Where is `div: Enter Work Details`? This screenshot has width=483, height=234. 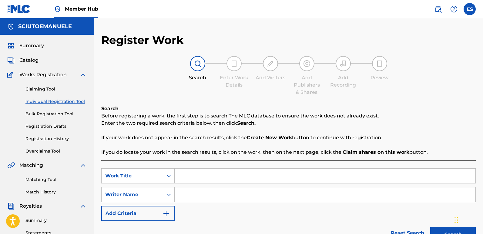 div: Enter Work Details is located at coordinates (234, 82).